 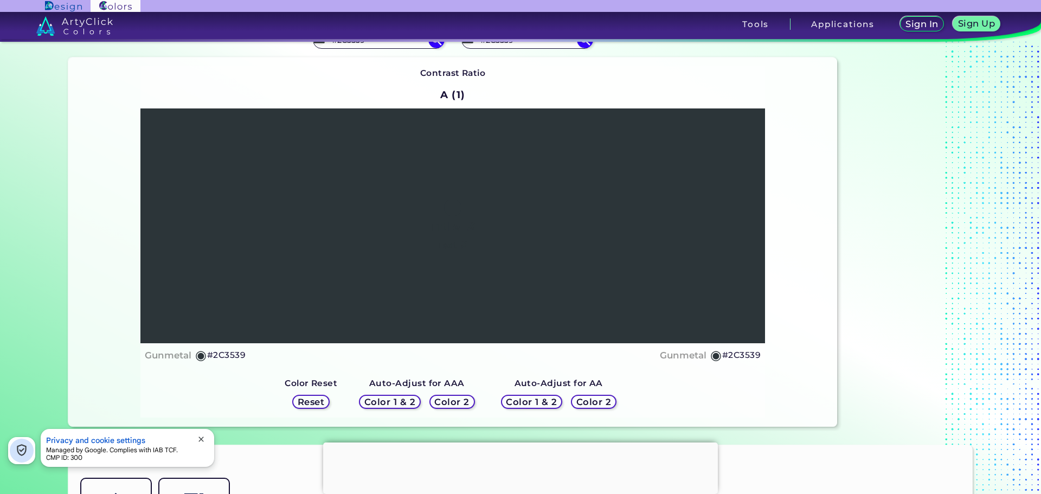 I want to click on strong: Auto-Adjust for AA, so click(x=558, y=383).